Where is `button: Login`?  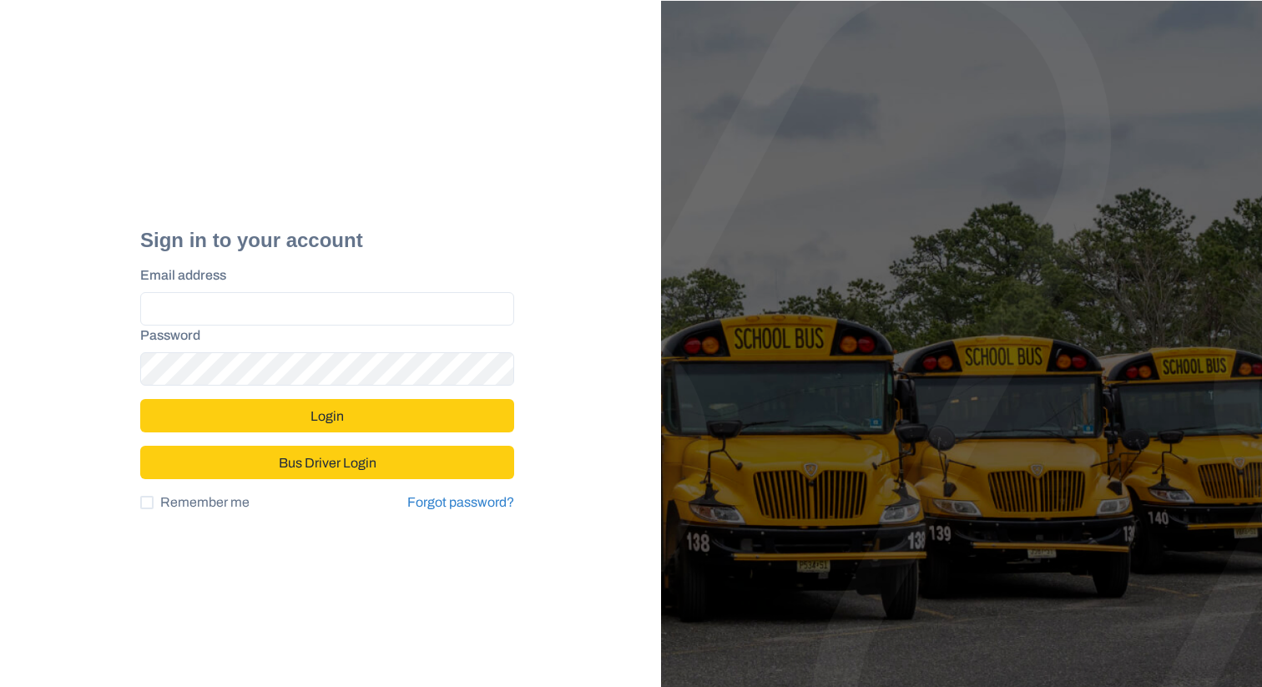
button: Login is located at coordinates (327, 416).